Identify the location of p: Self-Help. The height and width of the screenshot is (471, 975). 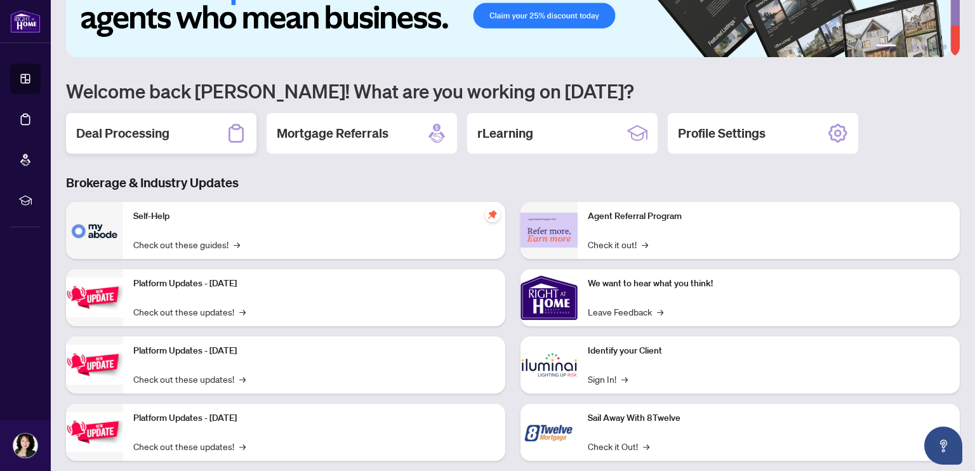
(314, 216).